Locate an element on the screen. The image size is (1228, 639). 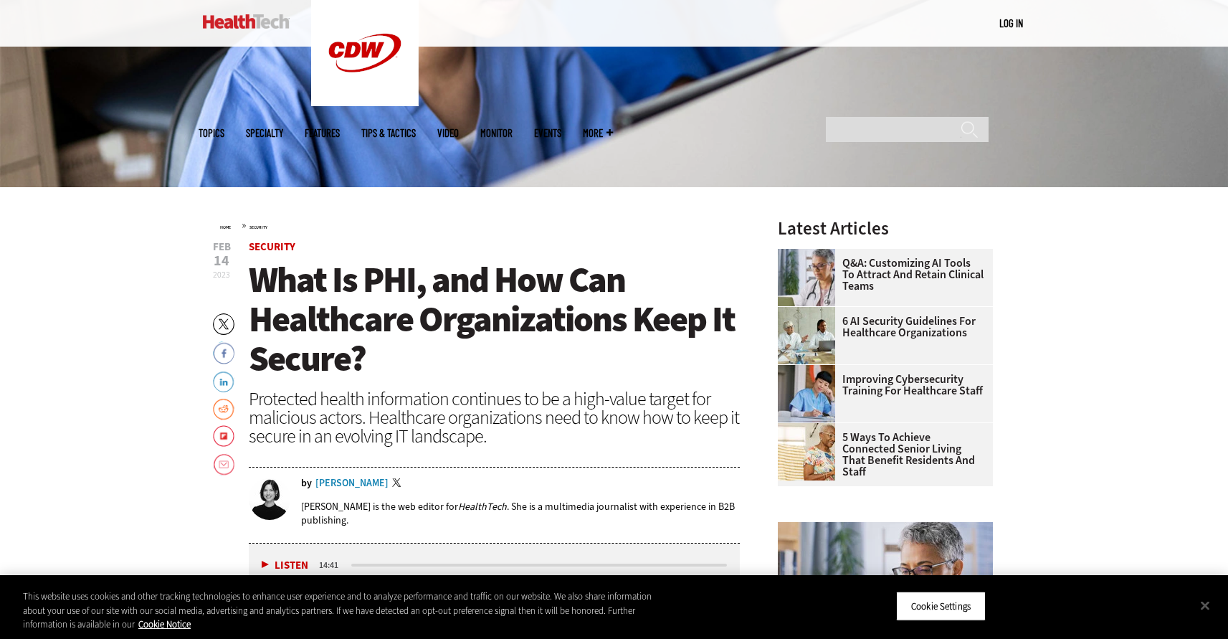
a: Q&A: Customizing AI Tools To Attract and Retain Clinical Teams is located at coordinates (881, 275).